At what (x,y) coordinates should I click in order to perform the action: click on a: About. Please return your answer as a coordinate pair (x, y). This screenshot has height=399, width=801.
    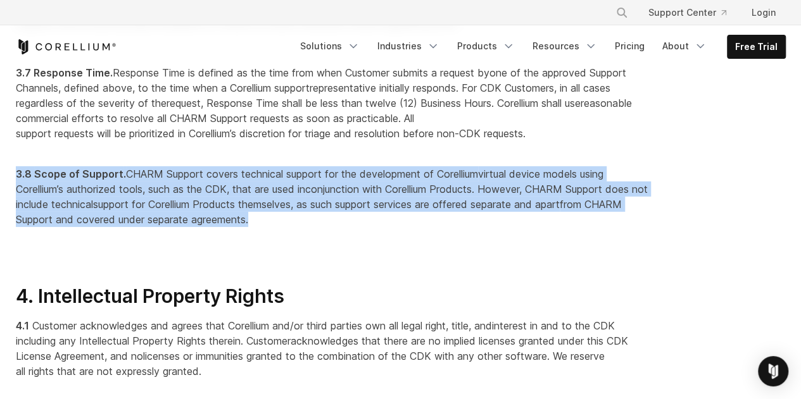
    Looking at the image, I should click on (684, 46).